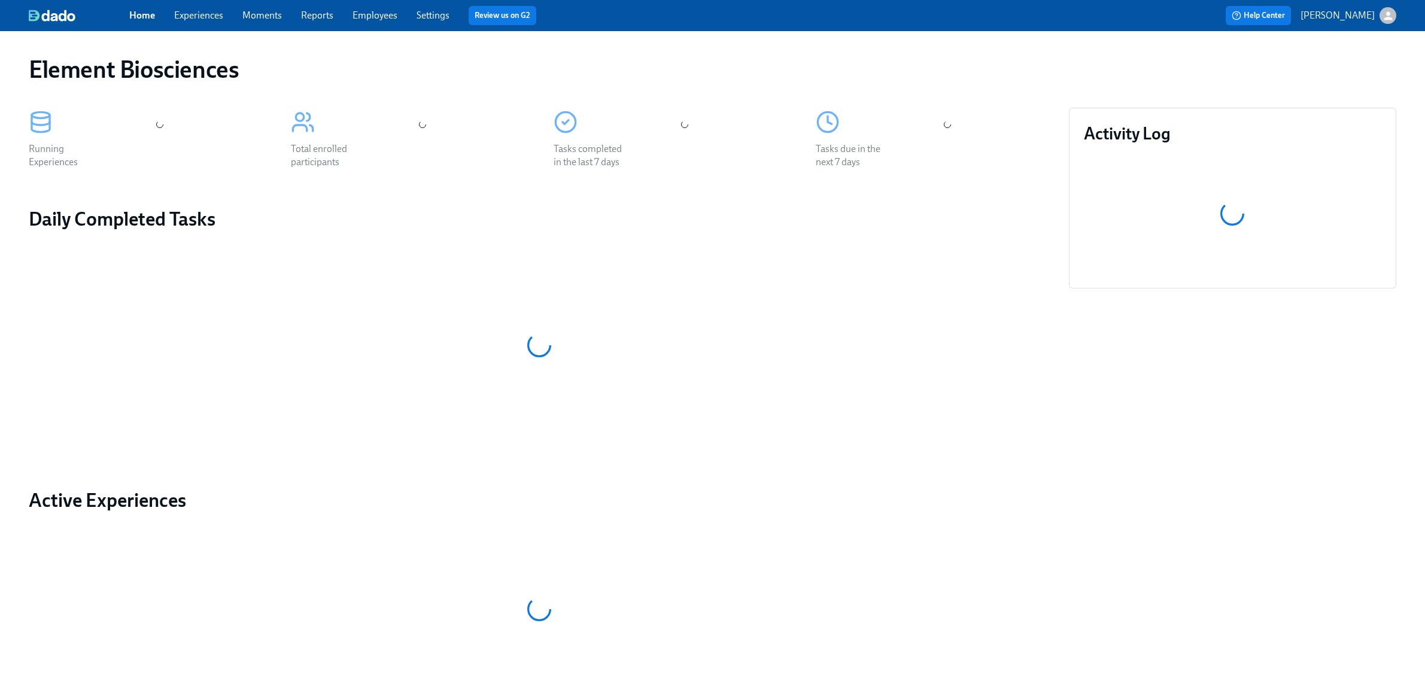  I want to click on div: Total enrolled participants, so click(329, 156).